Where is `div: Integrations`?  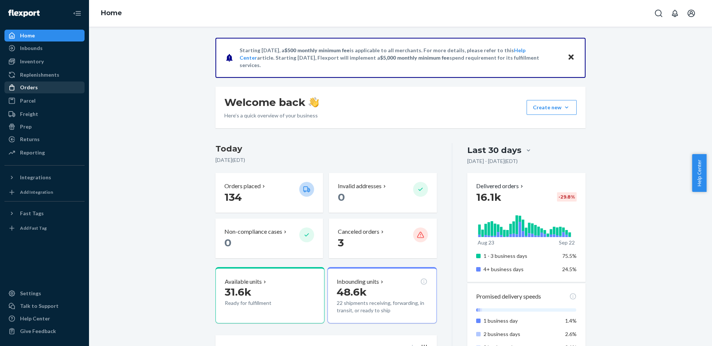 div: Integrations is located at coordinates (36, 178).